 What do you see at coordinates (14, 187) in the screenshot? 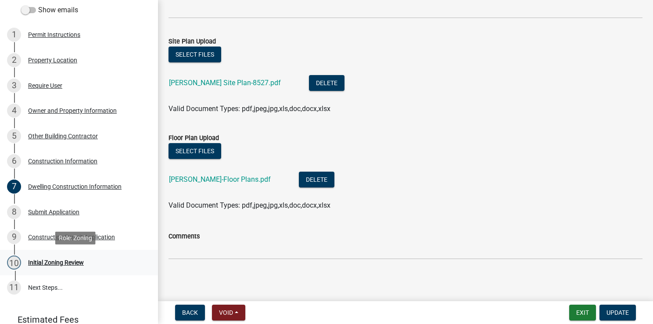
I see `div: 7` at bounding box center [14, 187].